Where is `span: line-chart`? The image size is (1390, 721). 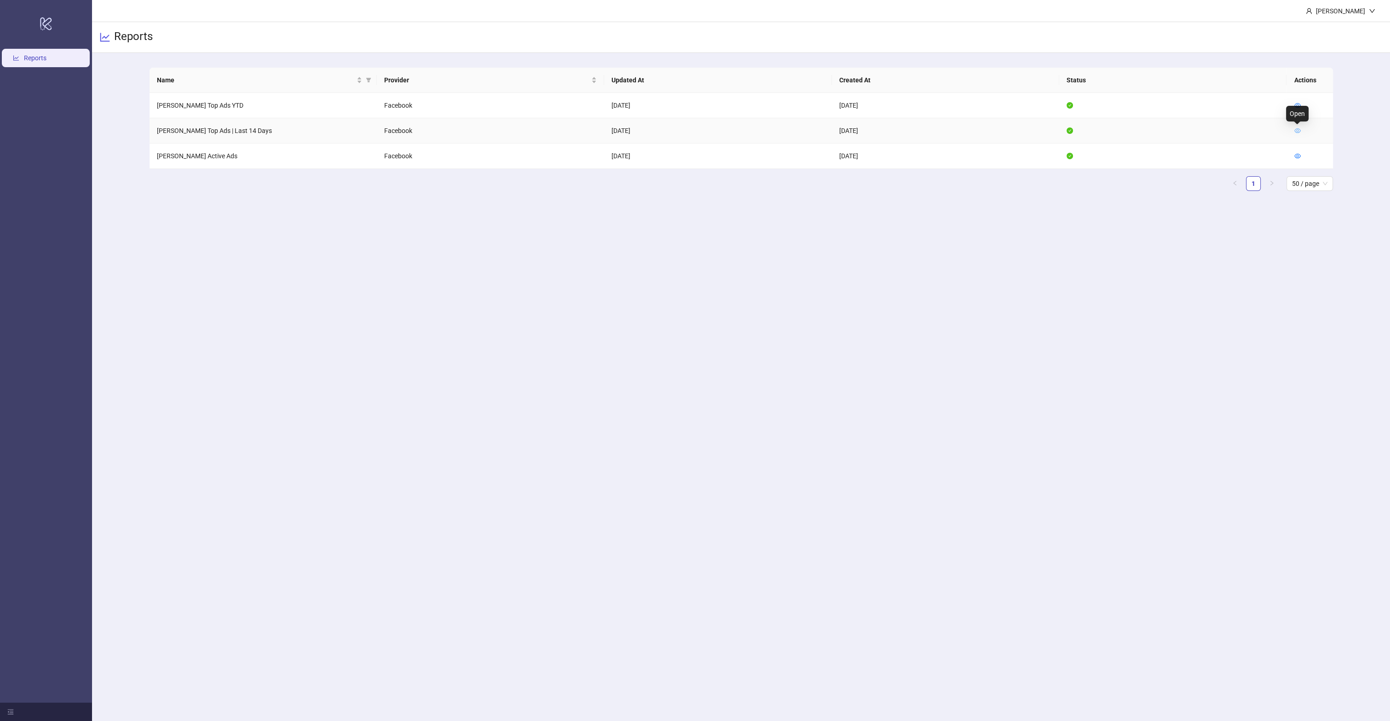 span: line-chart is located at coordinates (105, 37).